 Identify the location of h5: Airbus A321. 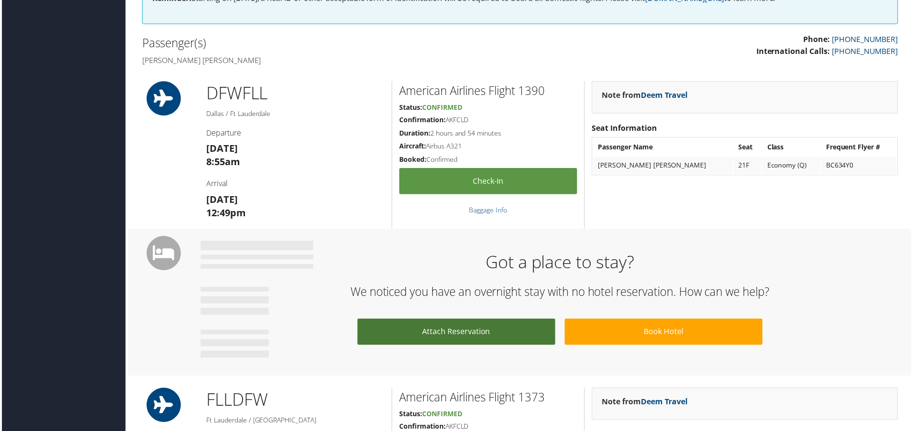
(488, 147).